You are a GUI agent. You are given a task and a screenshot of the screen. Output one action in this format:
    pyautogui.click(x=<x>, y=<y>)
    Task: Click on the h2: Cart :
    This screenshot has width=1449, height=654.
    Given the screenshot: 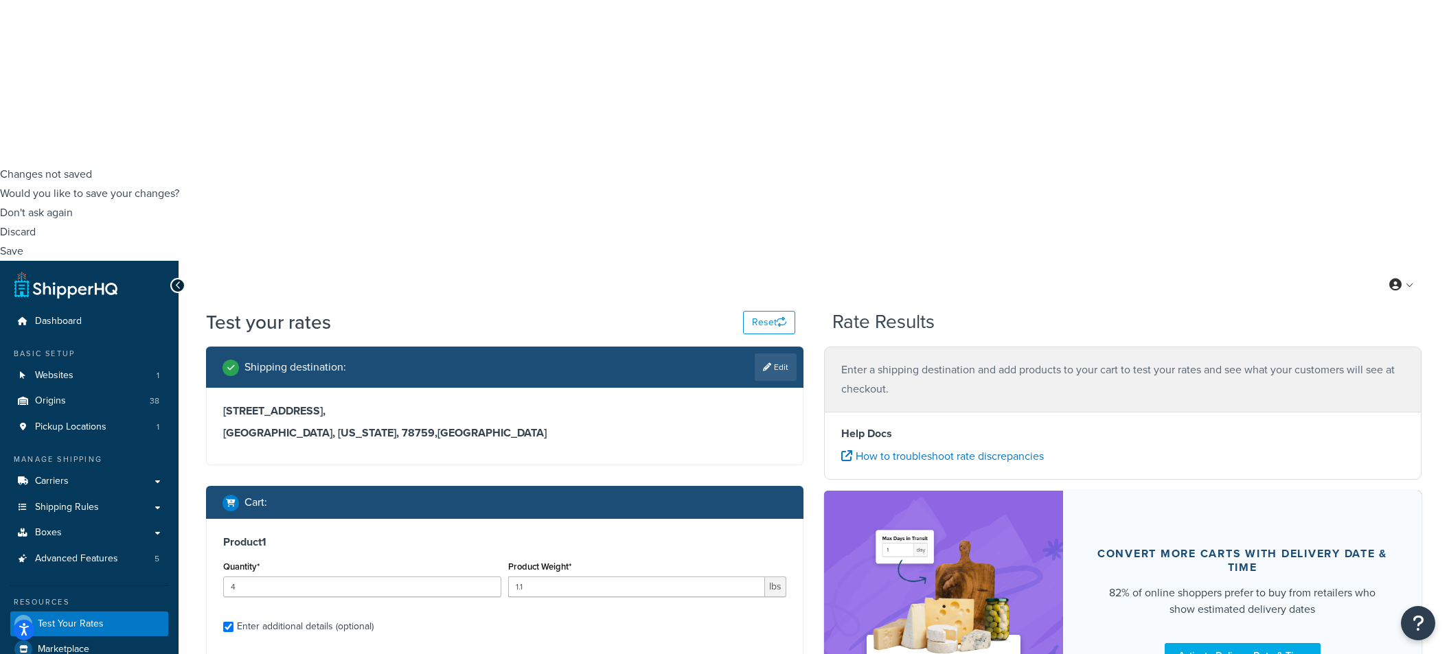 What is the action you would take?
    pyautogui.click(x=255, y=503)
    